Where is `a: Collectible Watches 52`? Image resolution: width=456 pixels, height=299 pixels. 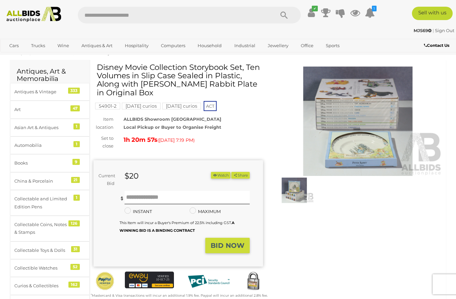 a: Collectible Watches 52 is located at coordinates (50, 267).